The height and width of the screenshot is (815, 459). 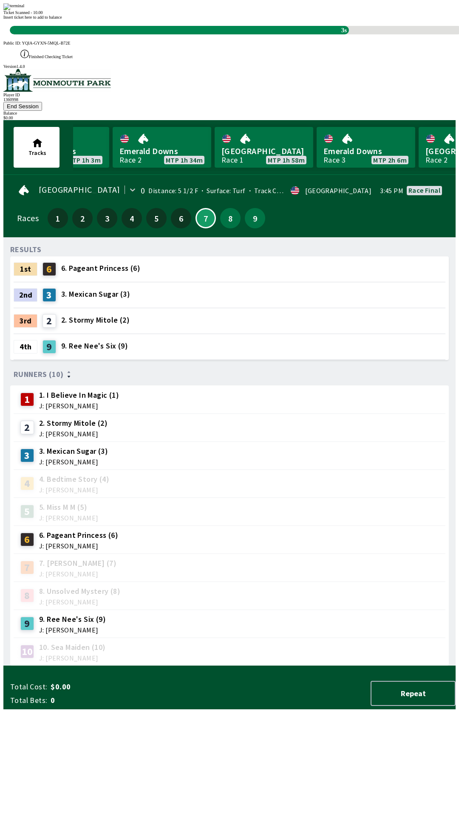 I want to click on div: Race final, so click(x=424, y=190).